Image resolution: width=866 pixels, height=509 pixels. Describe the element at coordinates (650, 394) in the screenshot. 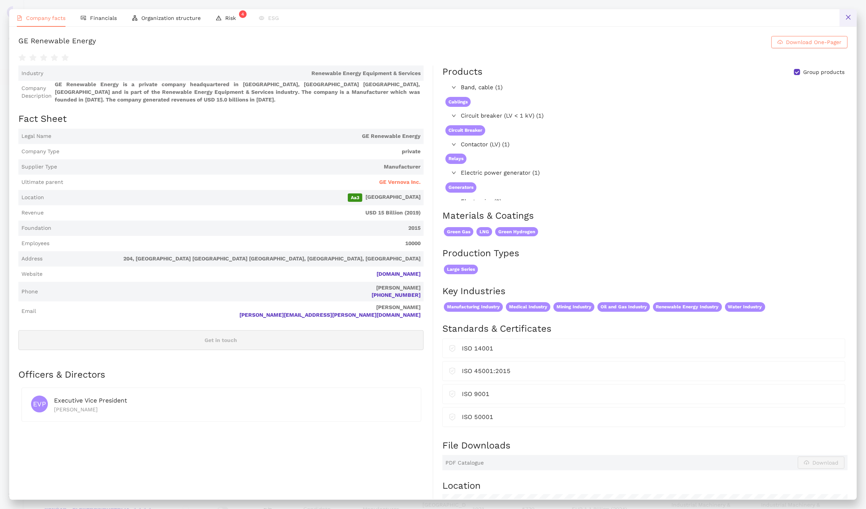

I see `div: ISO 9001` at that location.